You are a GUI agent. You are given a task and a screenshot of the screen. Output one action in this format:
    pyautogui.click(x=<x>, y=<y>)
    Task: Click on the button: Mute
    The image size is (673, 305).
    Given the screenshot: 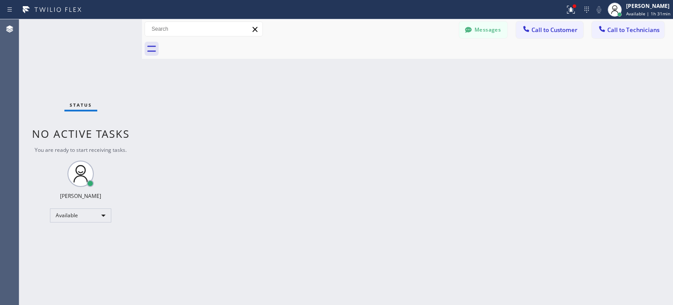 What is the action you would take?
    pyautogui.click(x=599, y=10)
    